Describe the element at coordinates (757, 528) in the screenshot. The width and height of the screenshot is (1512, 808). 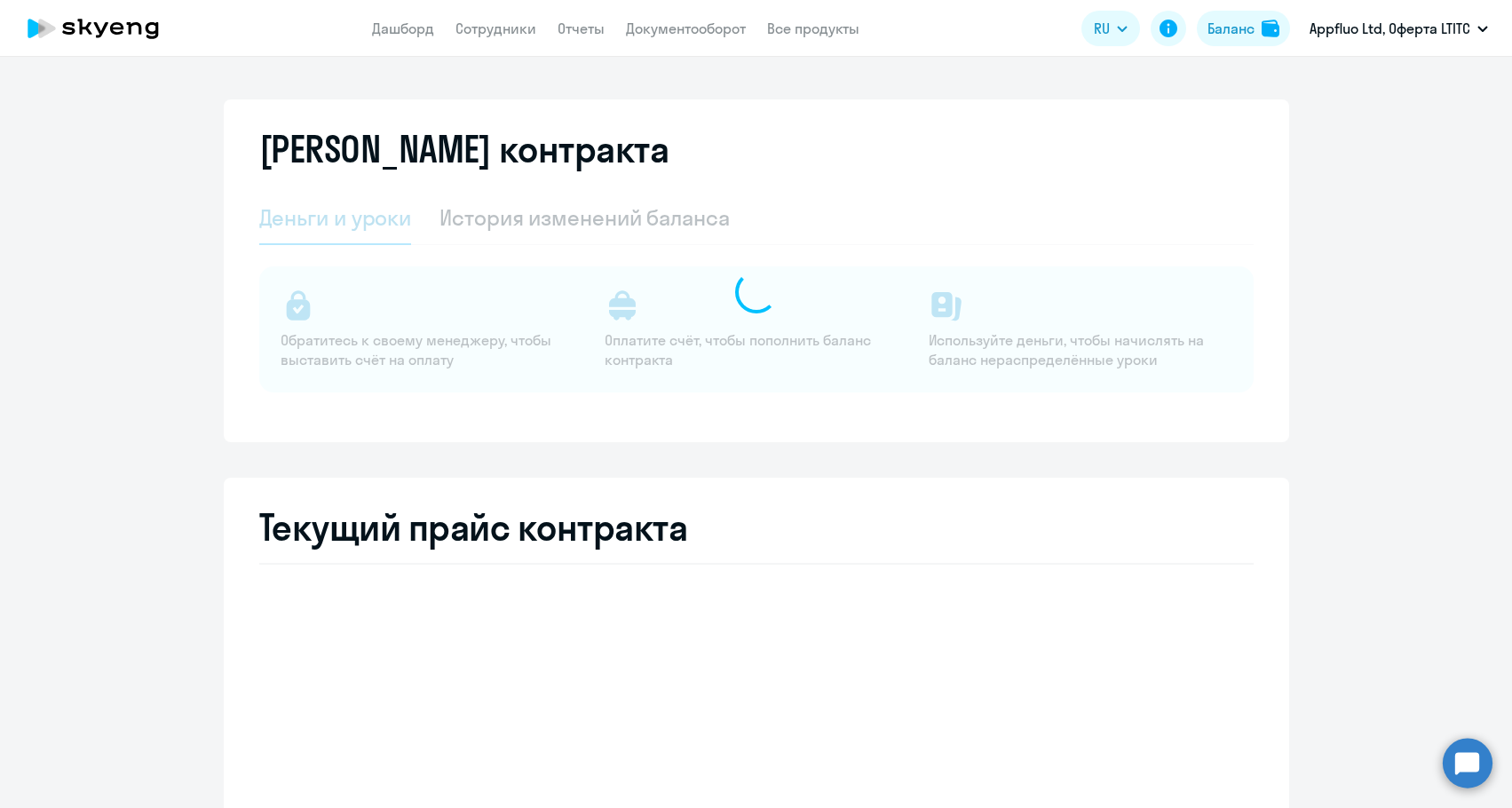
I see `h2: Текущий прайс контракта` at that location.